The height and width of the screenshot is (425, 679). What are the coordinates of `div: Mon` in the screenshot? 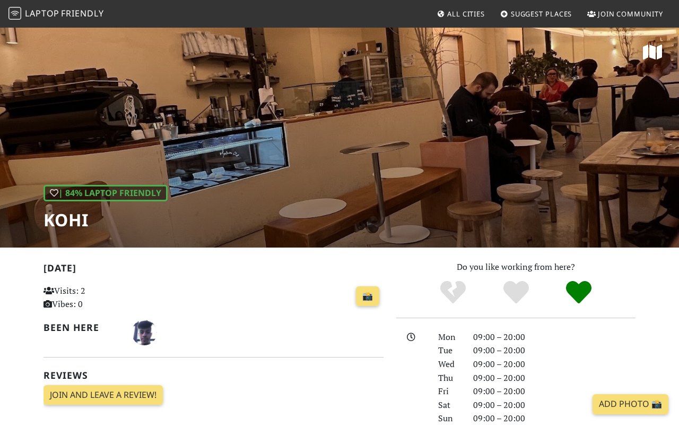 It's located at (450, 337).